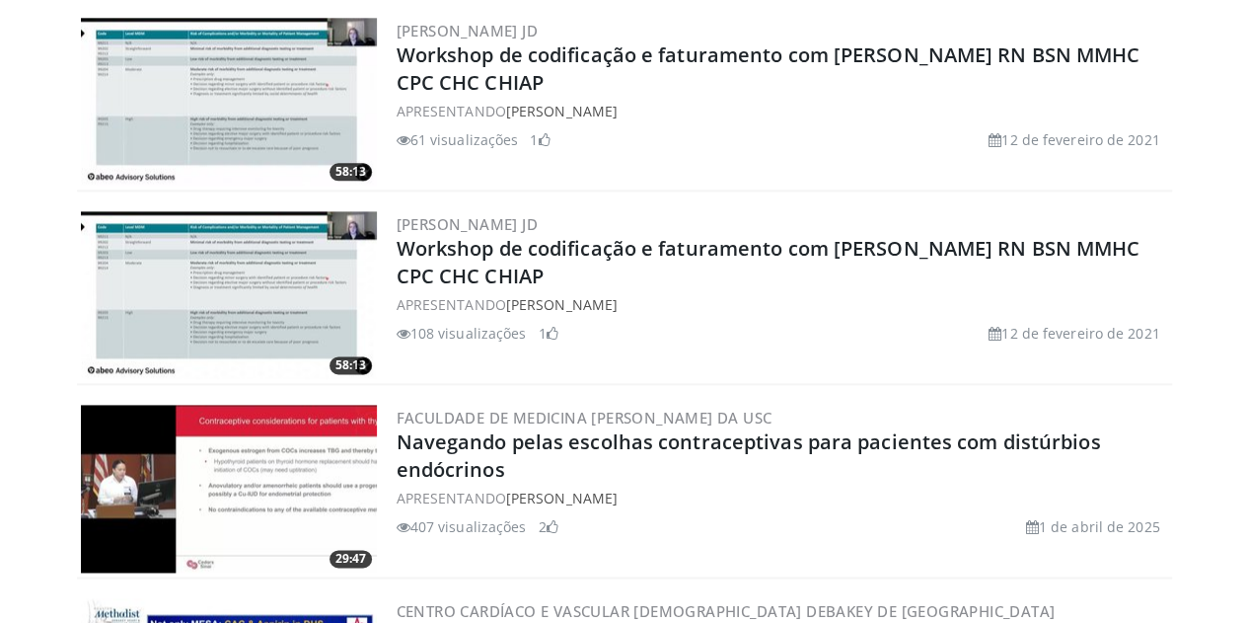  What do you see at coordinates (465, 139) in the screenshot?
I see `font: 61 visualizações` at bounding box center [465, 139].